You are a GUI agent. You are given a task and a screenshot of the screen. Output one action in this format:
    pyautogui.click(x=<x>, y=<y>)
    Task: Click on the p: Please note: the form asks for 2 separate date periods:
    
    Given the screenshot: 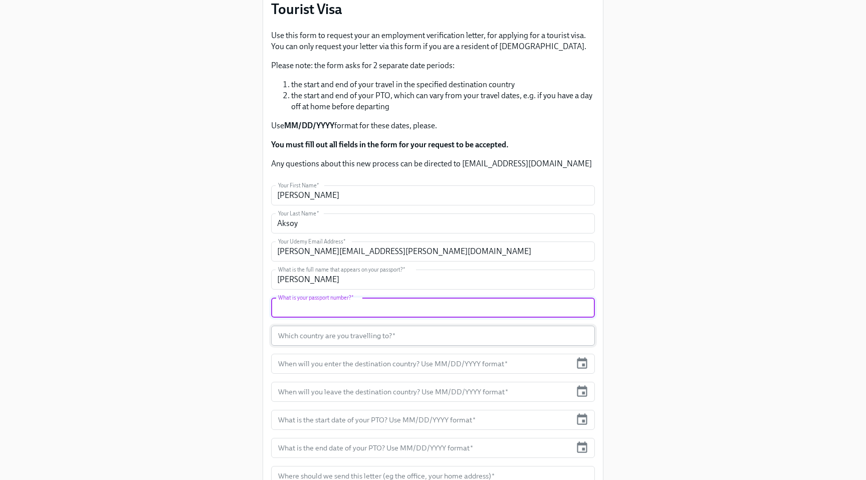 What is the action you would take?
    pyautogui.click(x=433, y=66)
    